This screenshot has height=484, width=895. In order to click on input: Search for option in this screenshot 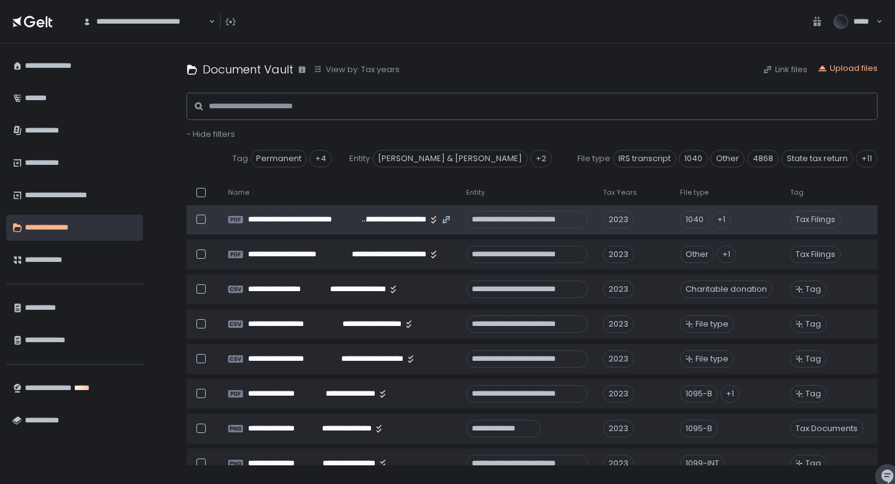, I will do `click(207, 22)`.